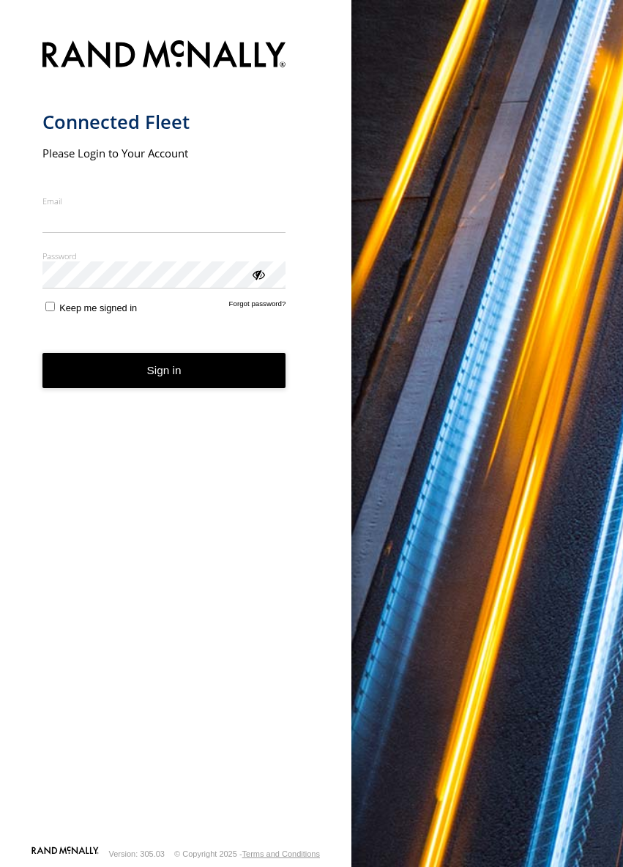 This screenshot has width=623, height=867. Describe the element at coordinates (247, 854) in the screenshot. I see `div: © Copyright 2025 -` at that location.